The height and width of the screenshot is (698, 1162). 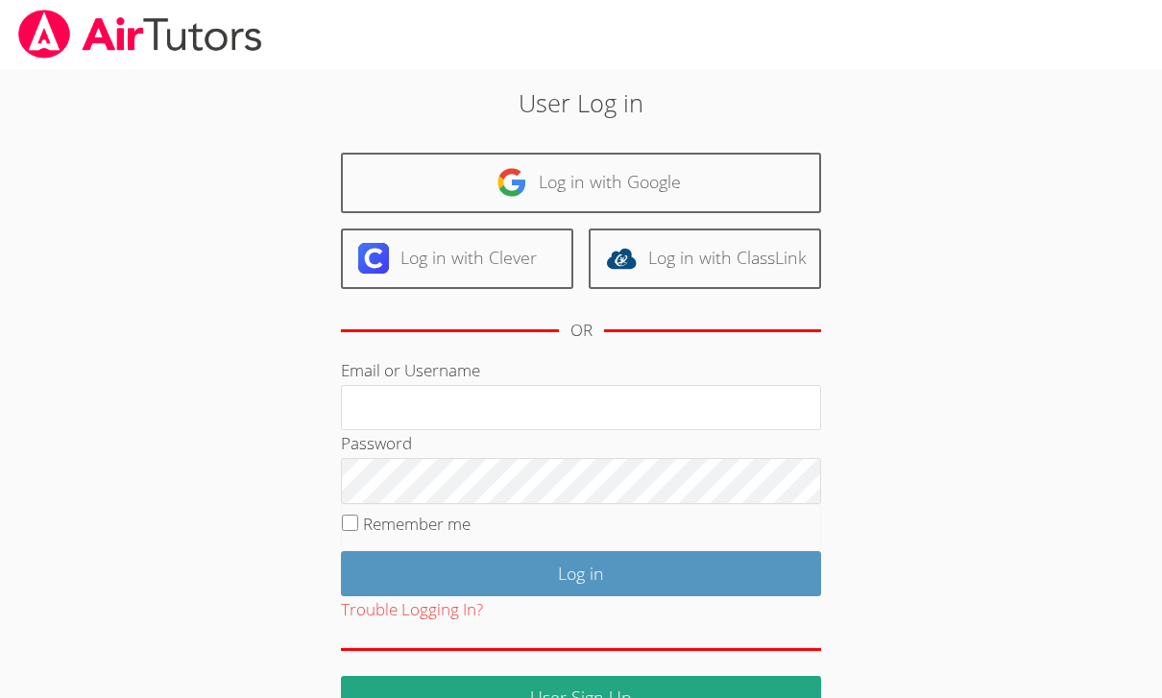 I want to click on img: classlink-logo-d6bb404cc1216ec64c9a2012d9dc4662098be43eaf13dc465df04b49fa7ab582.svg, so click(x=621, y=258).